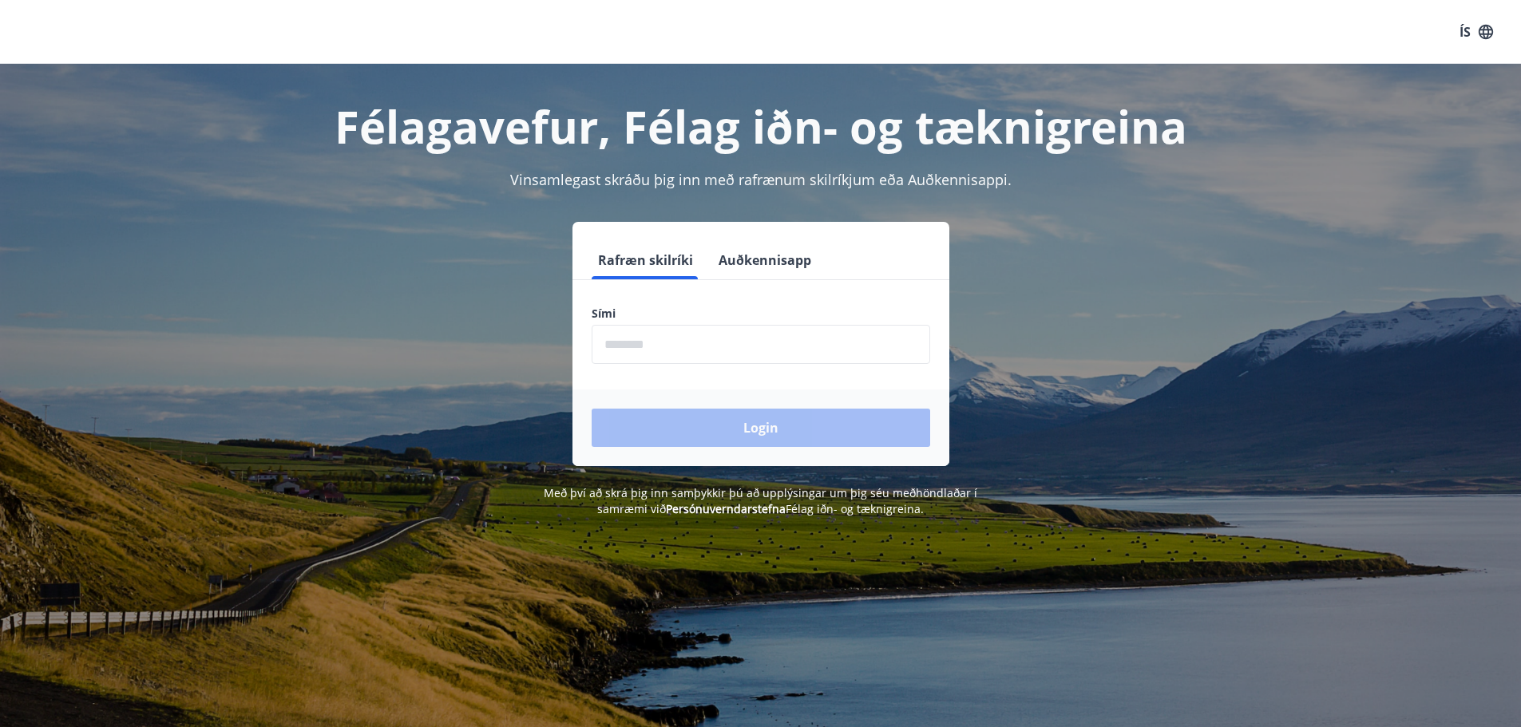 The width and height of the screenshot is (1521, 727). I want to click on button: Rafræn skilríki, so click(645, 260).